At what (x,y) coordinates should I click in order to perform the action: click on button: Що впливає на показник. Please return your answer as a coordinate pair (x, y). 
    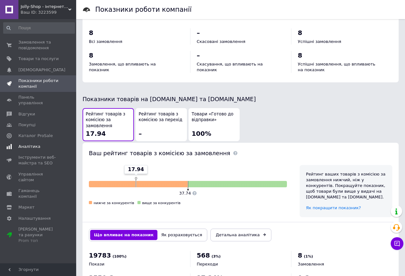
    Looking at the image, I should click on (124, 235).